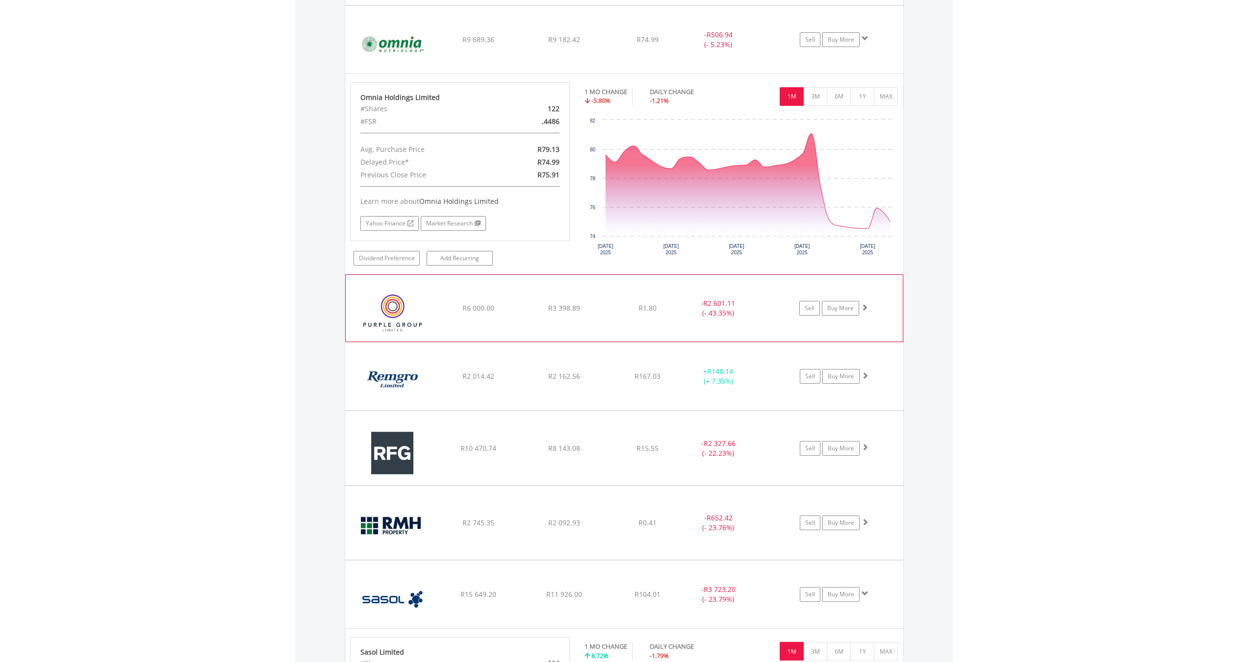 The width and height of the screenshot is (1248, 662). Describe the element at coordinates (393, 313) in the screenshot. I see `img: EQU.ZA.PPE.png` at that location.